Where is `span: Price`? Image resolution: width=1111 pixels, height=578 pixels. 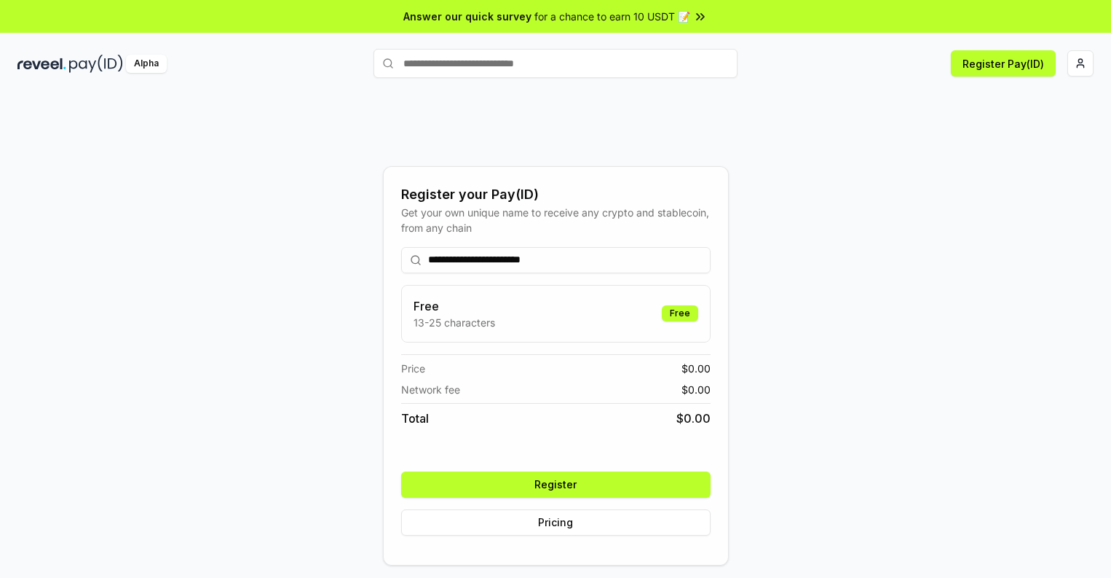 span: Price is located at coordinates (413, 368).